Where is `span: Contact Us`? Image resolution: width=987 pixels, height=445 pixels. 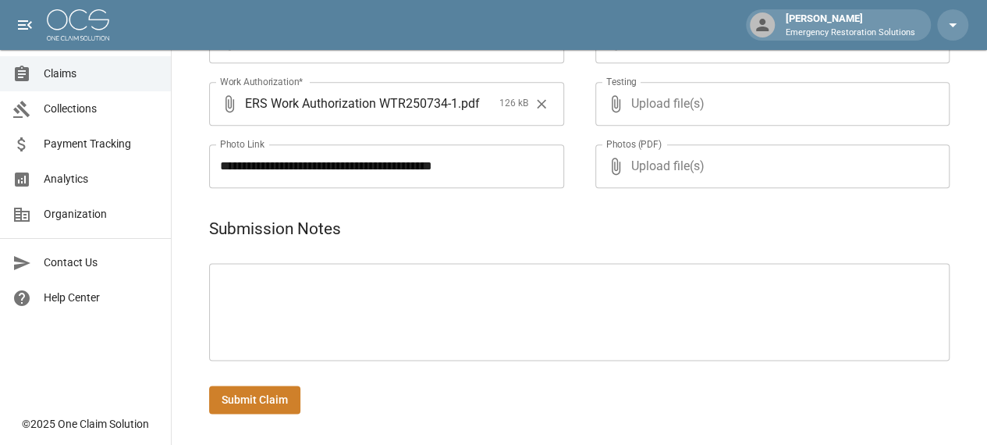
span: Contact Us is located at coordinates (101, 262).